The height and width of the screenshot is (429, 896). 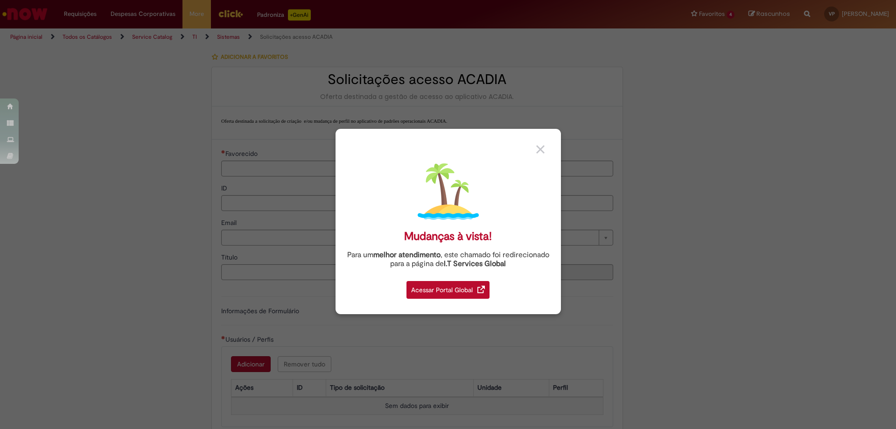 What do you see at coordinates (448, 191) in the screenshot?
I see `img: island.png` at bounding box center [448, 191].